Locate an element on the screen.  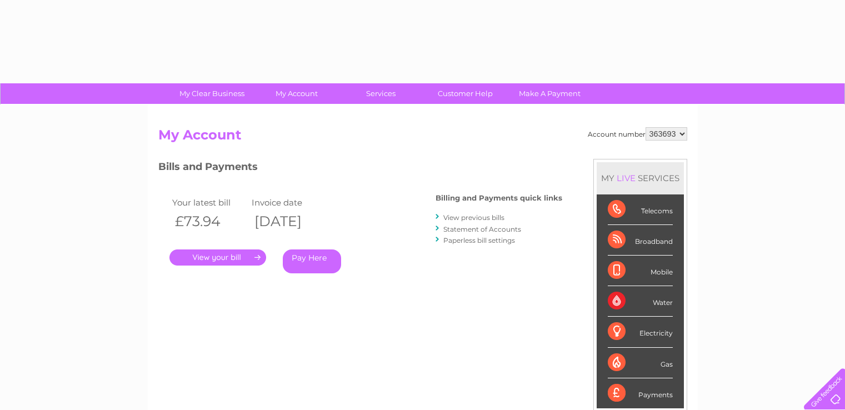
div: Payments is located at coordinates (640, 393).